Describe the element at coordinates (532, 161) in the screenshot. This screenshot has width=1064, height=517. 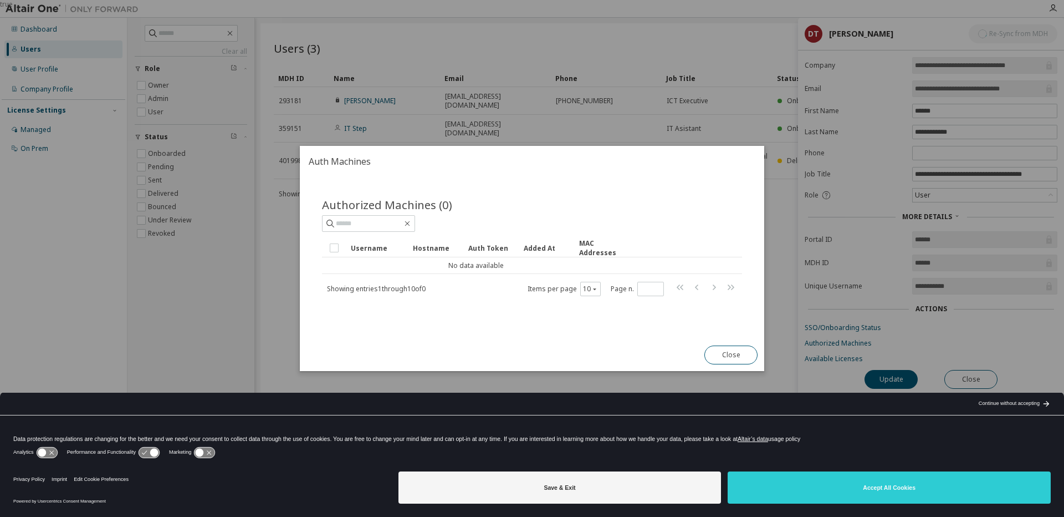
I see `h2: Auth Machines` at that location.